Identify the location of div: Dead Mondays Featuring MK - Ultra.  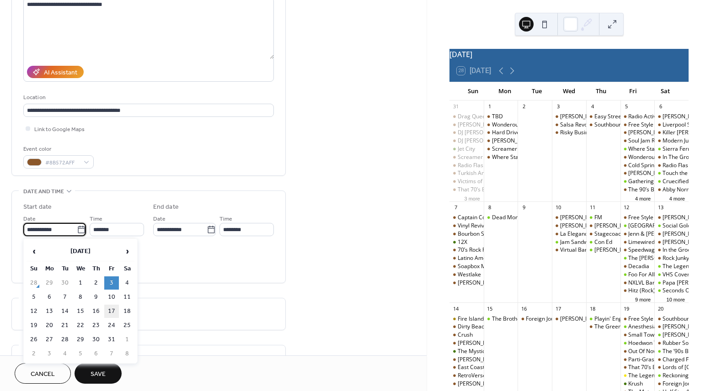
(537, 218).